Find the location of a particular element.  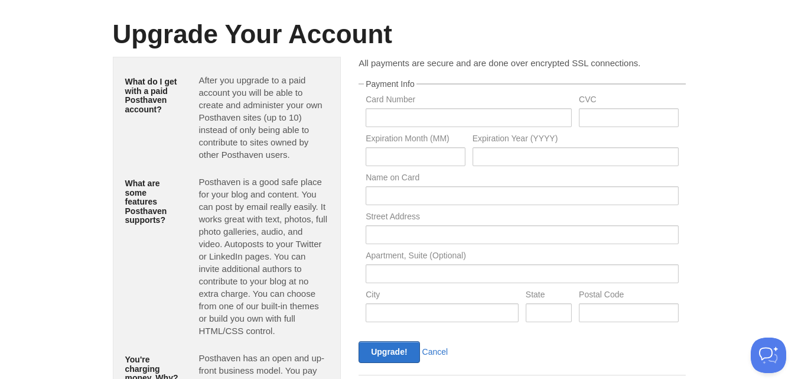

label: Name on Card is located at coordinates (522, 178).